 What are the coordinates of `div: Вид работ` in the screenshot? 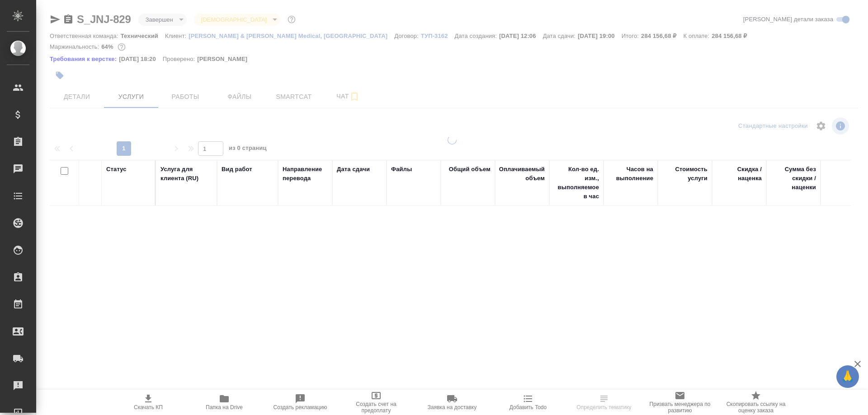 It's located at (237, 170).